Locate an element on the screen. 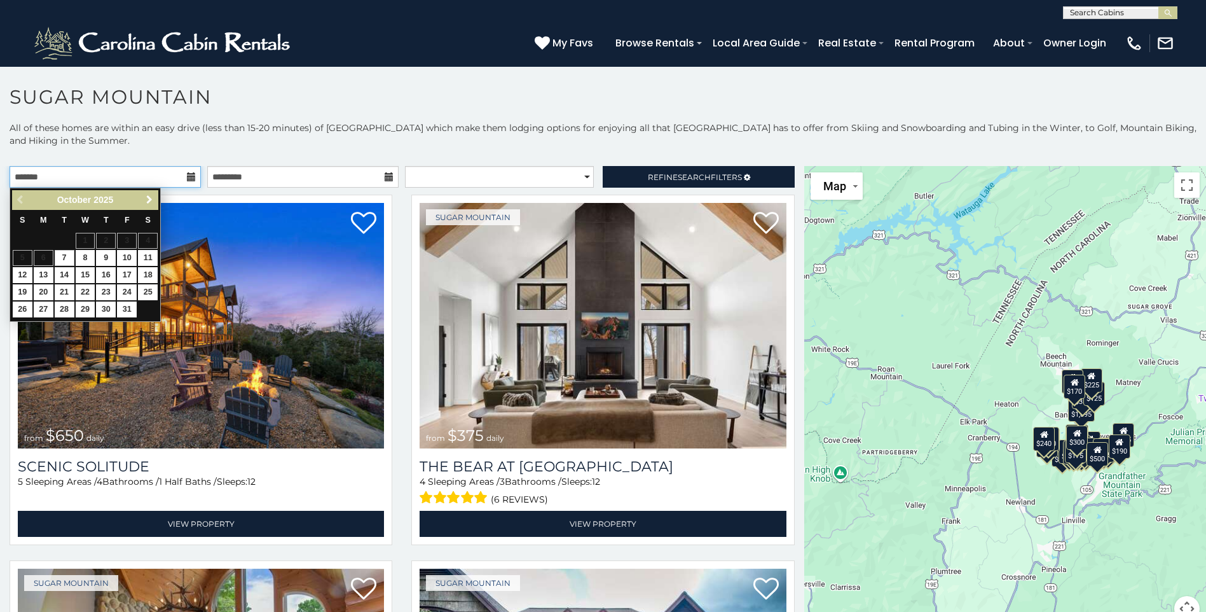  a: 14 is located at coordinates (64, 275).